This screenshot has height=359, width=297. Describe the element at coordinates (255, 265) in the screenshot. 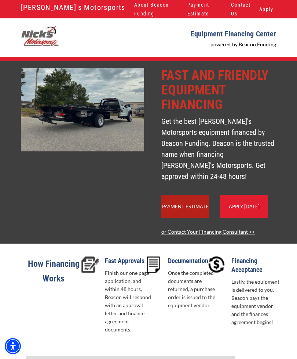

I see `p: Financing Acceptance` at that location.